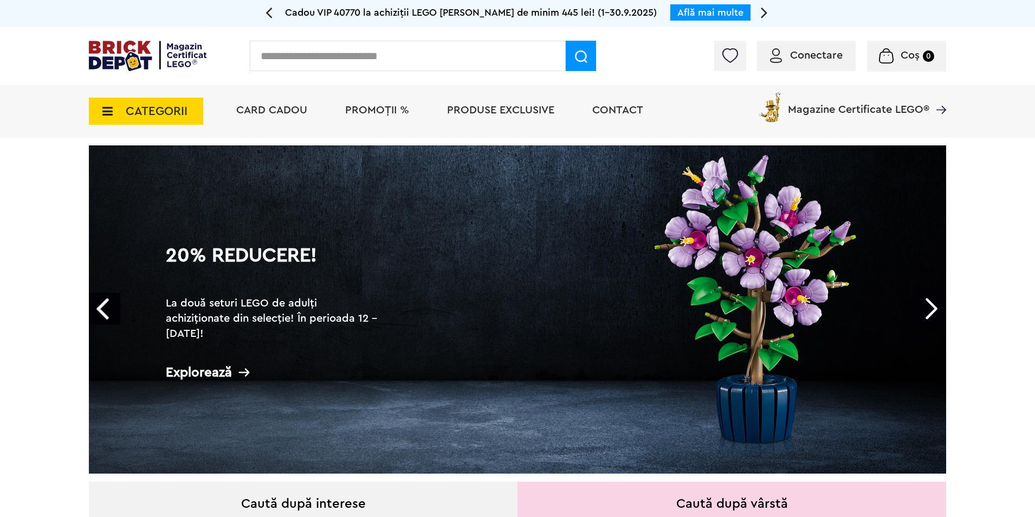  Describe the element at coordinates (377, 110) in the screenshot. I see `span: PROMOȚII %` at that location.